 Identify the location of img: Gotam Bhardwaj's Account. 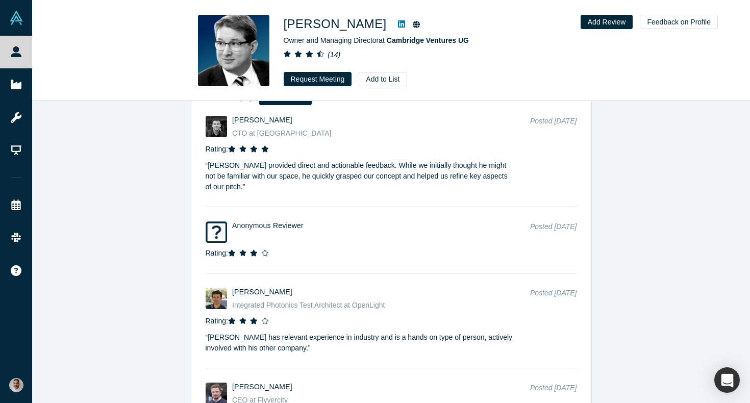
(16, 385).